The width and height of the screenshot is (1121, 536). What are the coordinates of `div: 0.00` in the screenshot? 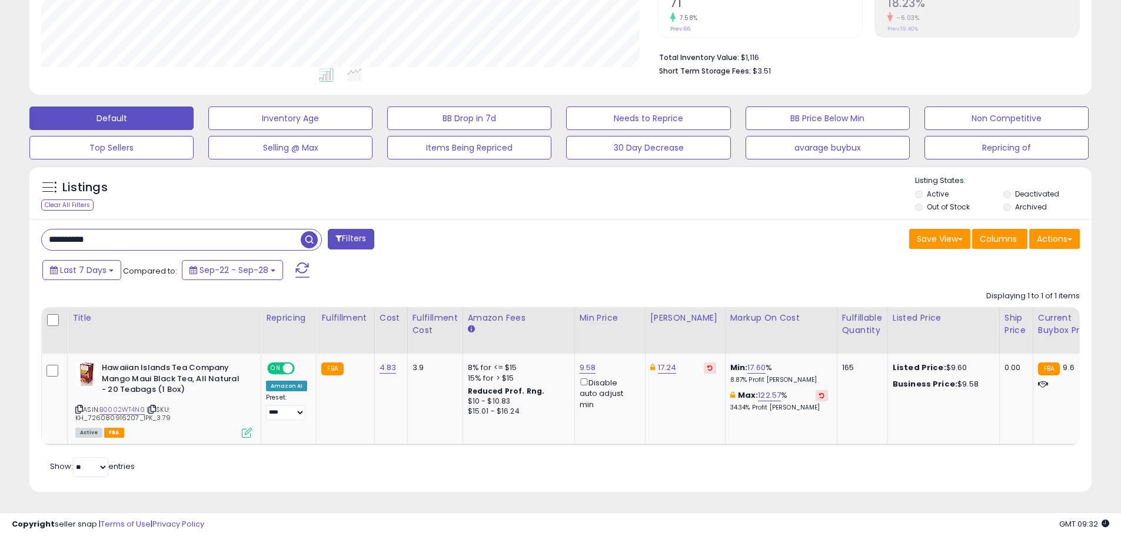 It's located at (1014, 368).